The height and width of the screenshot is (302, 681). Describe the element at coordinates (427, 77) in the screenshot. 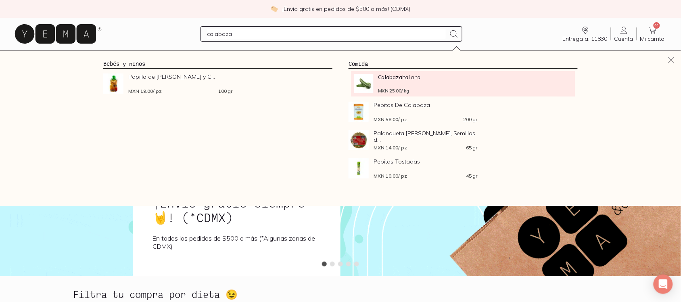

I see `span: Italiana` at that location.